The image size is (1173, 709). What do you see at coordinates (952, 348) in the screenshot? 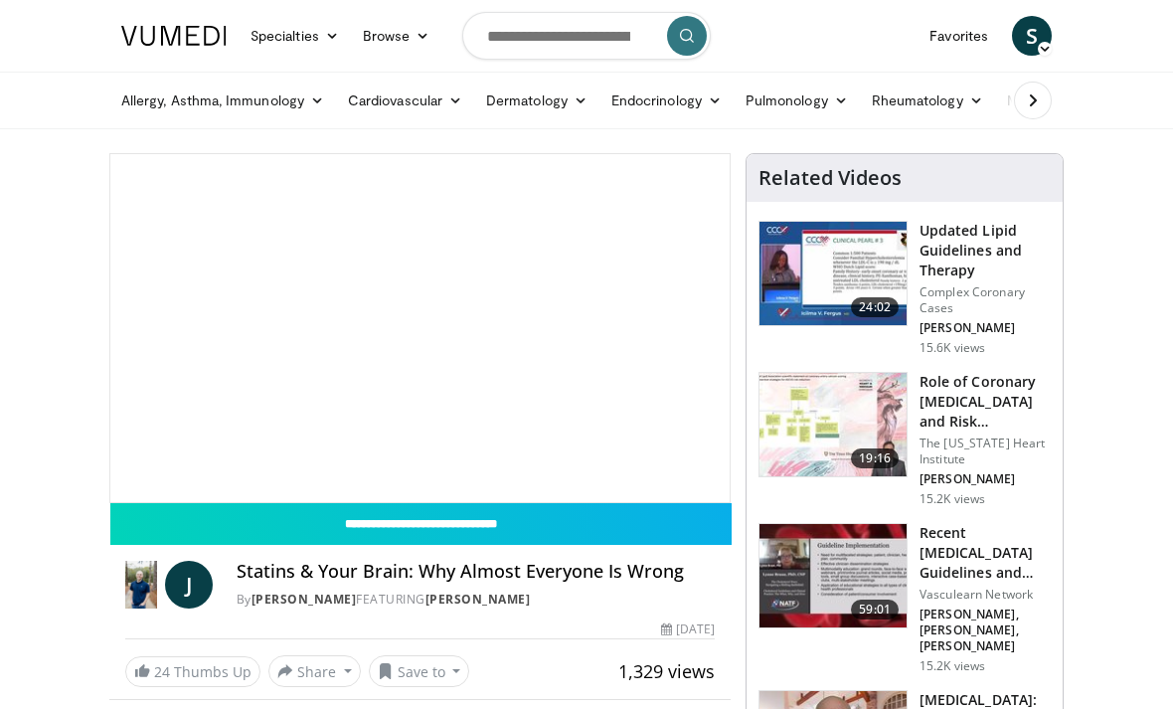
I see `p: 15.6K views` at bounding box center [952, 348].